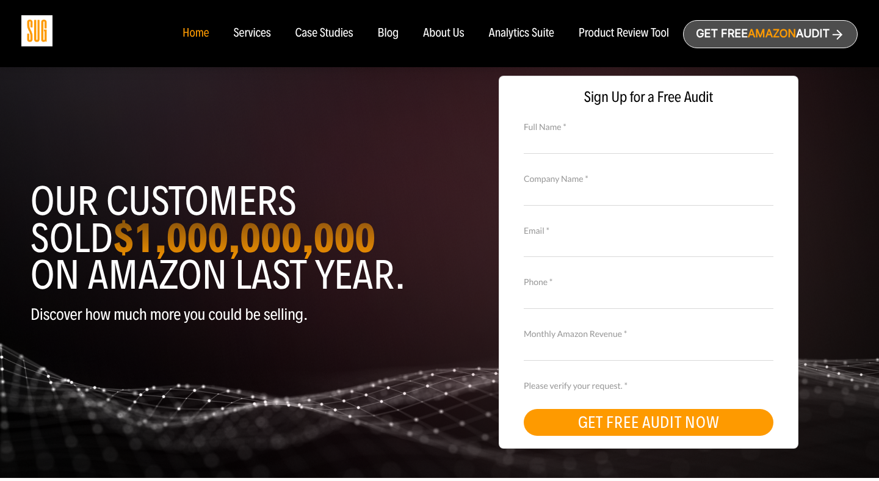 The image size is (879, 481). What do you see at coordinates (252, 34) in the screenshot?
I see `div: Services` at bounding box center [252, 34].